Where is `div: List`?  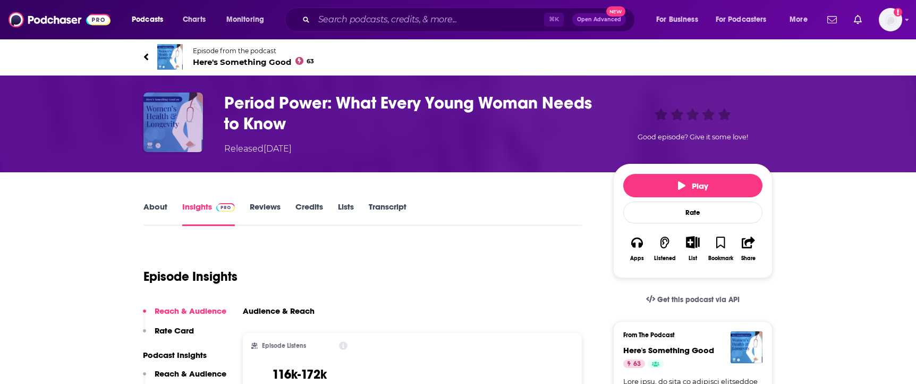
div: List is located at coordinates (693, 258).